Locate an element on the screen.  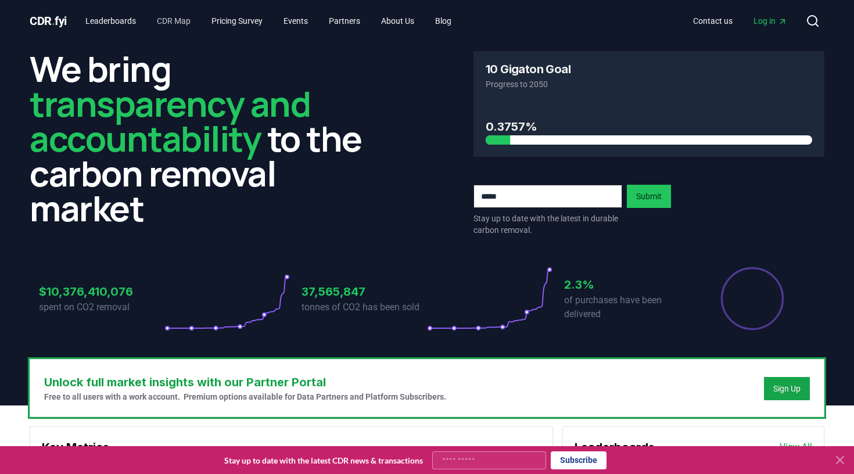
h3: 37,565,847 is located at coordinates (364, 292).